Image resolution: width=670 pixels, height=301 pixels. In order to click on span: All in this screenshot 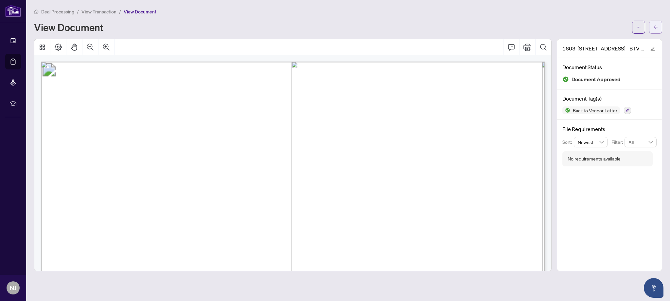, I will do `click(641, 142)`.